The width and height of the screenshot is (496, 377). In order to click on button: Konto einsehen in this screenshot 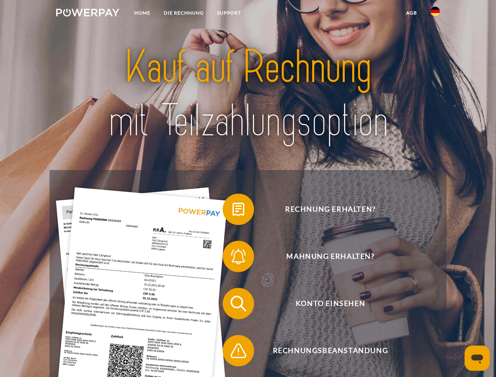, I will do `click(325, 303)`.